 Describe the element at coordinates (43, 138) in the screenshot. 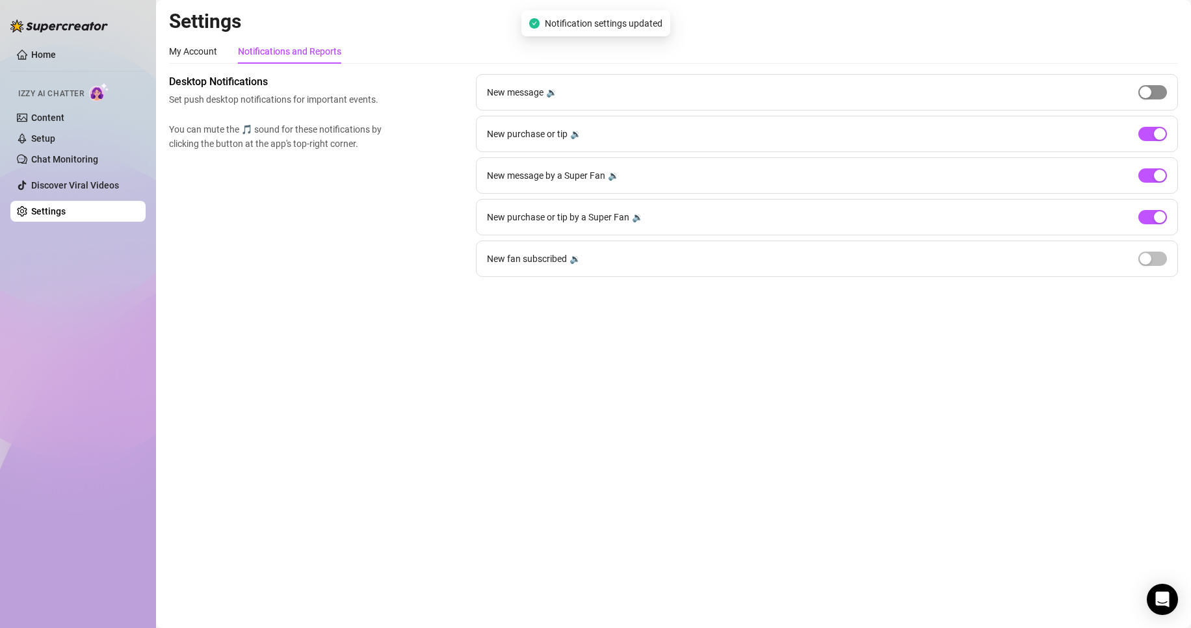

I see `a: Setup` at that location.